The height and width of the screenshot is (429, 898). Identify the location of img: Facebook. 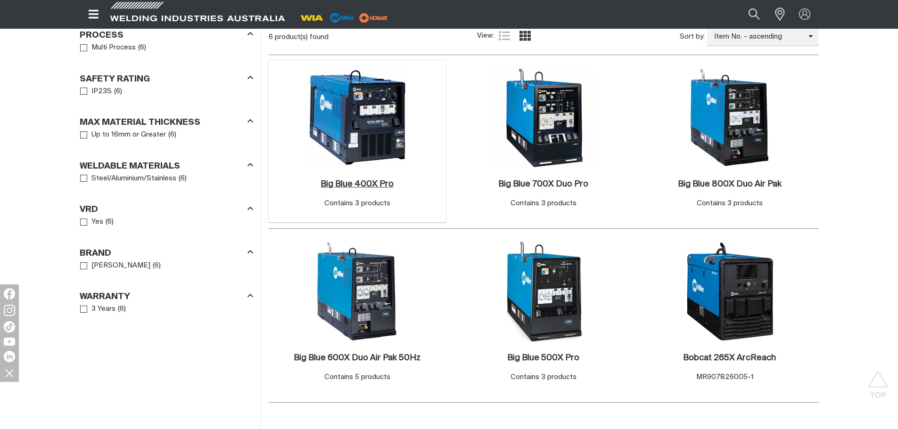
(9, 294).